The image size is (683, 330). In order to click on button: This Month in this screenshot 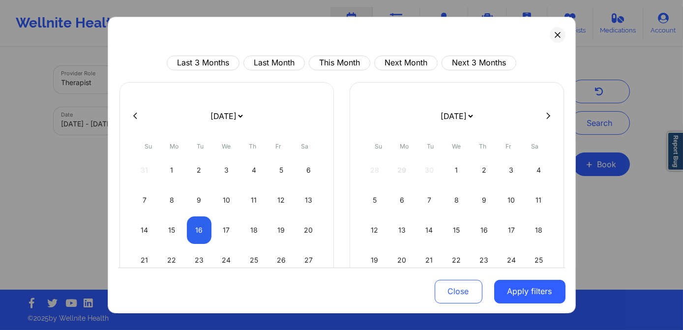, I will do `click(339, 63)`.